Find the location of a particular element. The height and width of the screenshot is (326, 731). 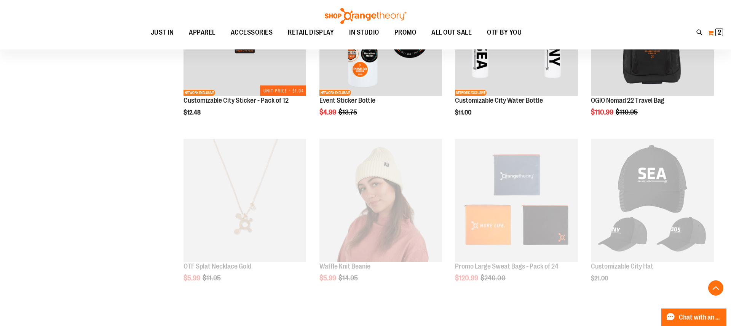

span: PROMO is located at coordinates (405, 32).